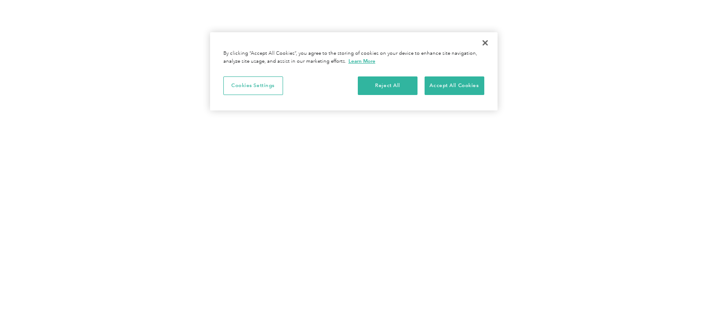  What do you see at coordinates (454, 86) in the screenshot?
I see `button: Accept All Cookies` at bounding box center [454, 86].